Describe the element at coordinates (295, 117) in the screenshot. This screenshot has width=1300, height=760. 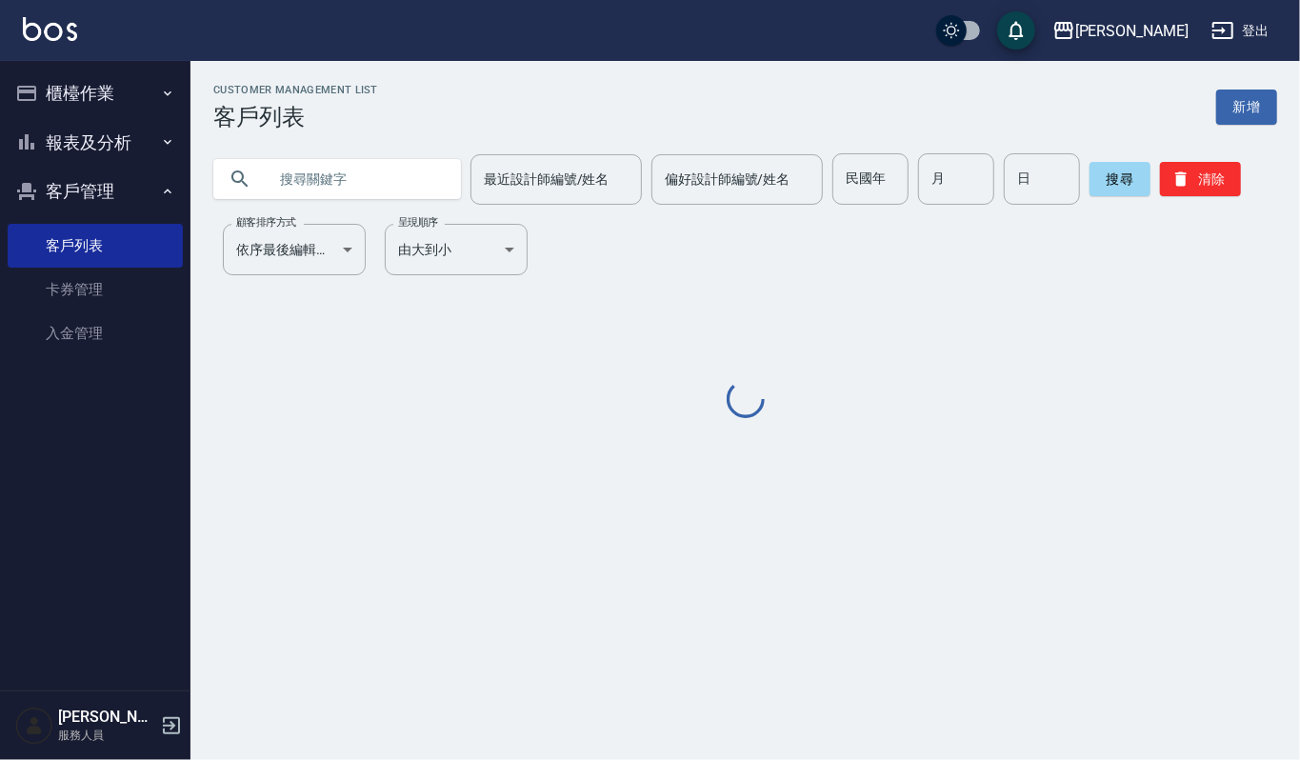
I see `h3: 客戶列表` at that location.